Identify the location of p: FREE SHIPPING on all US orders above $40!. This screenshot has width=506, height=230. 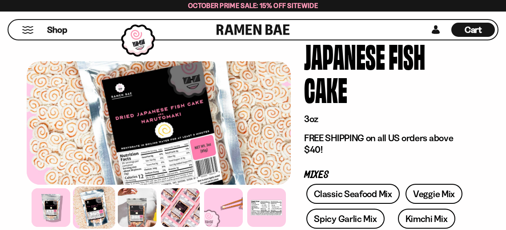
(385, 144).